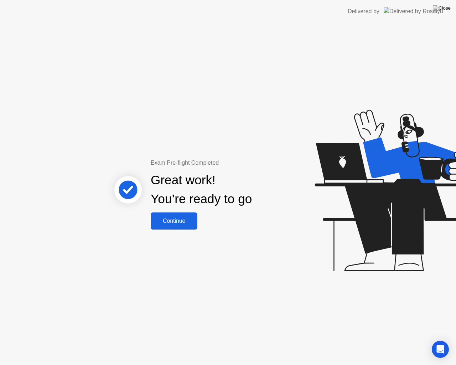 Image resolution: width=456 pixels, height=365 pixels. Describe the element at coordinates (413, 11) in the screenshot. I see `img: Delivered by Rosalyn` at that location.